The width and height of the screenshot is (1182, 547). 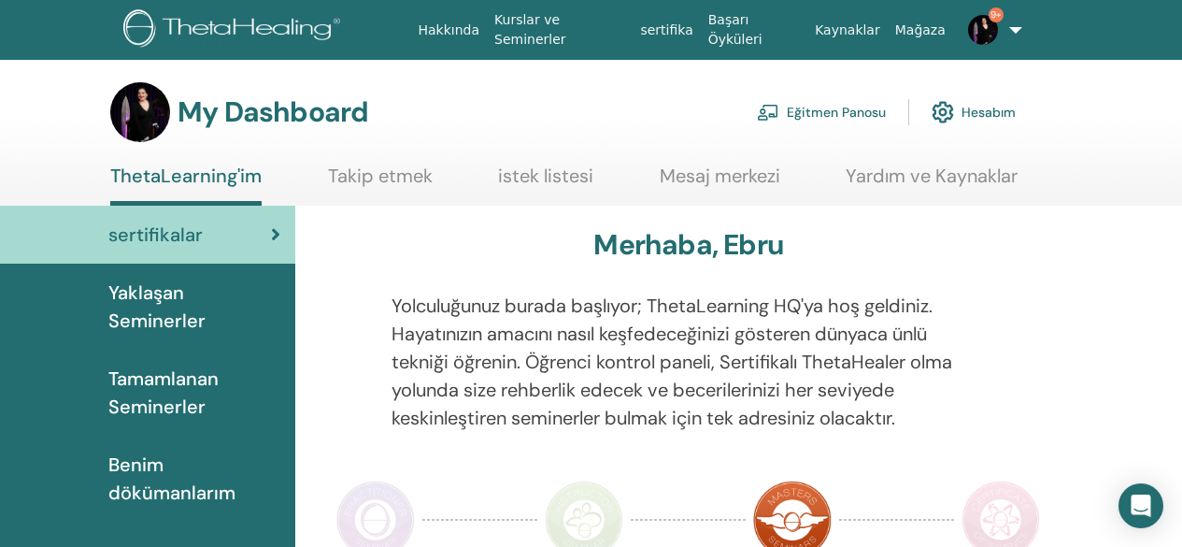 What do you see at coordinates (996, 15) in the screenshot?
I see `span: 9+` at bounding box center [996, 15].